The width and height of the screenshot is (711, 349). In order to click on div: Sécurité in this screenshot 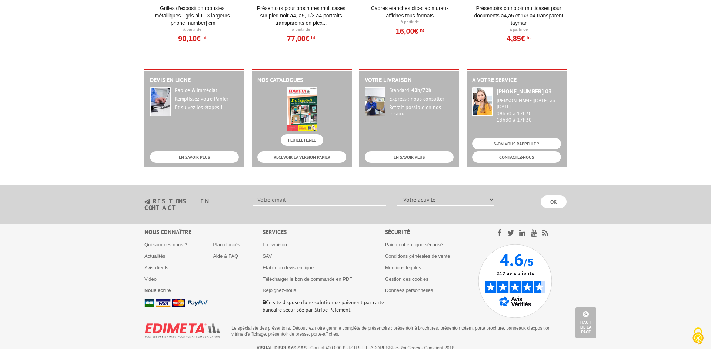, I will do `click(432, 232)`.